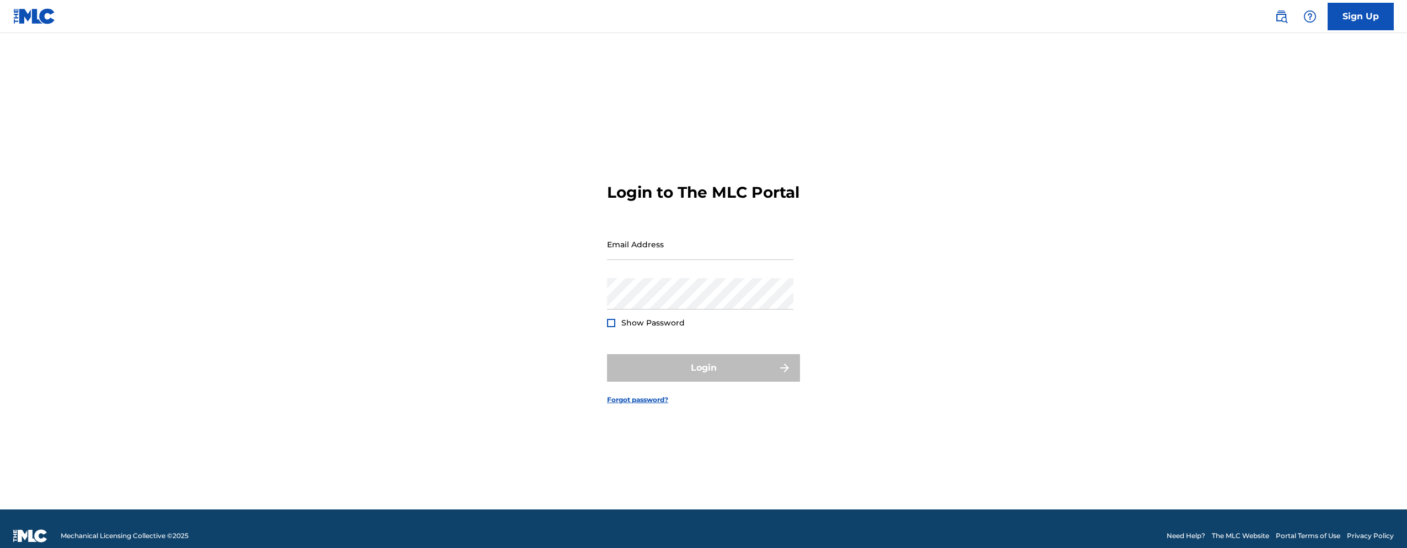 Image resolution: width=1407 pixels, height=548 pixels. Describe the element at coordinates (703, 192) in the screenshot. I see `h3: Login to The MLC Portal` at that location.